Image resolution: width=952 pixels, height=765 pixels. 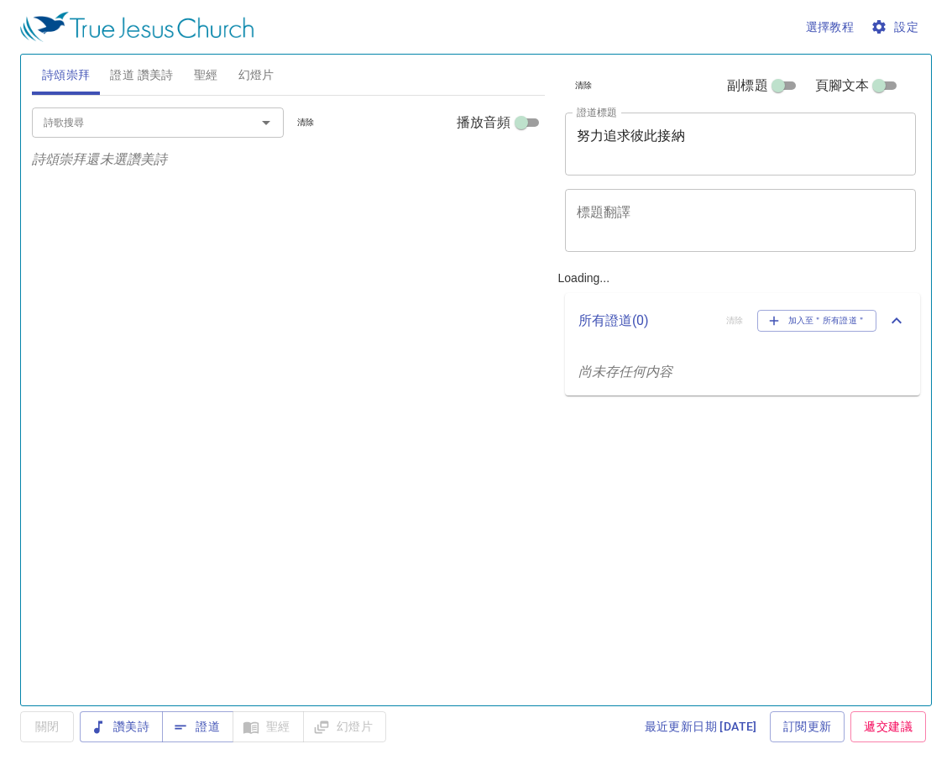 I want to click on a: 訂閱更新, so click(x=808, y=726).